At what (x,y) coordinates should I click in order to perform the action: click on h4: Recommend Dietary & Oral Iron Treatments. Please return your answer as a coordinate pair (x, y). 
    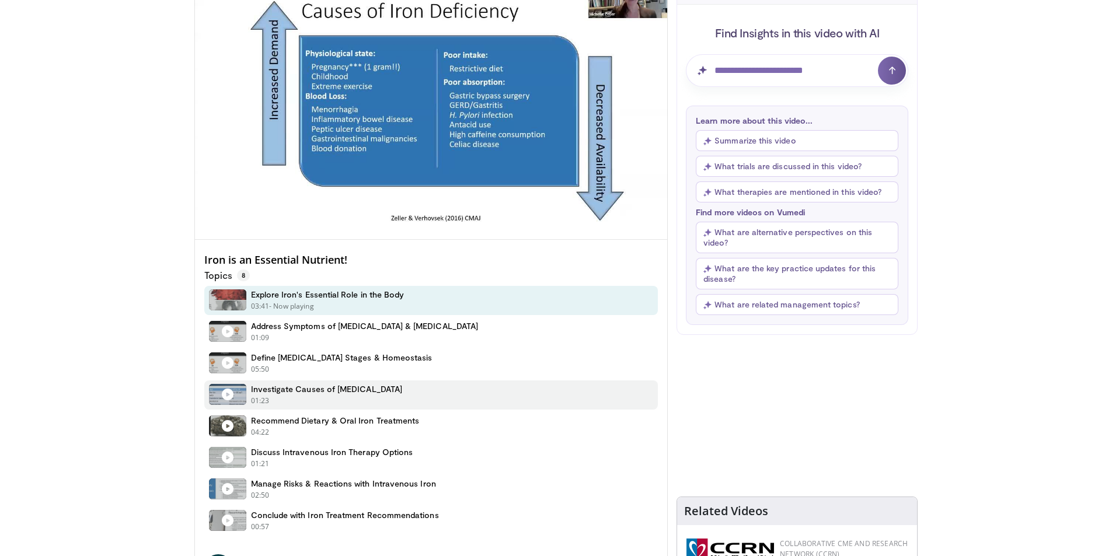
    Looking at the image, I should click on (335, 421).